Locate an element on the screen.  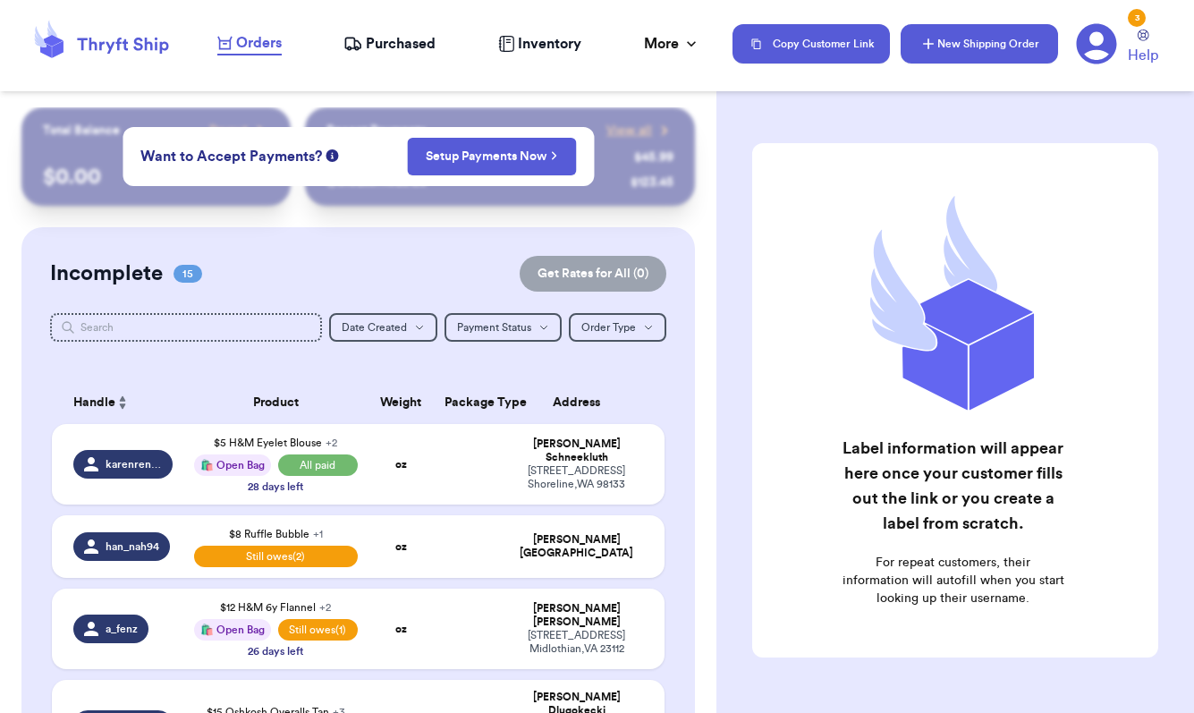
th: Product is located at coordinates (276, 403).